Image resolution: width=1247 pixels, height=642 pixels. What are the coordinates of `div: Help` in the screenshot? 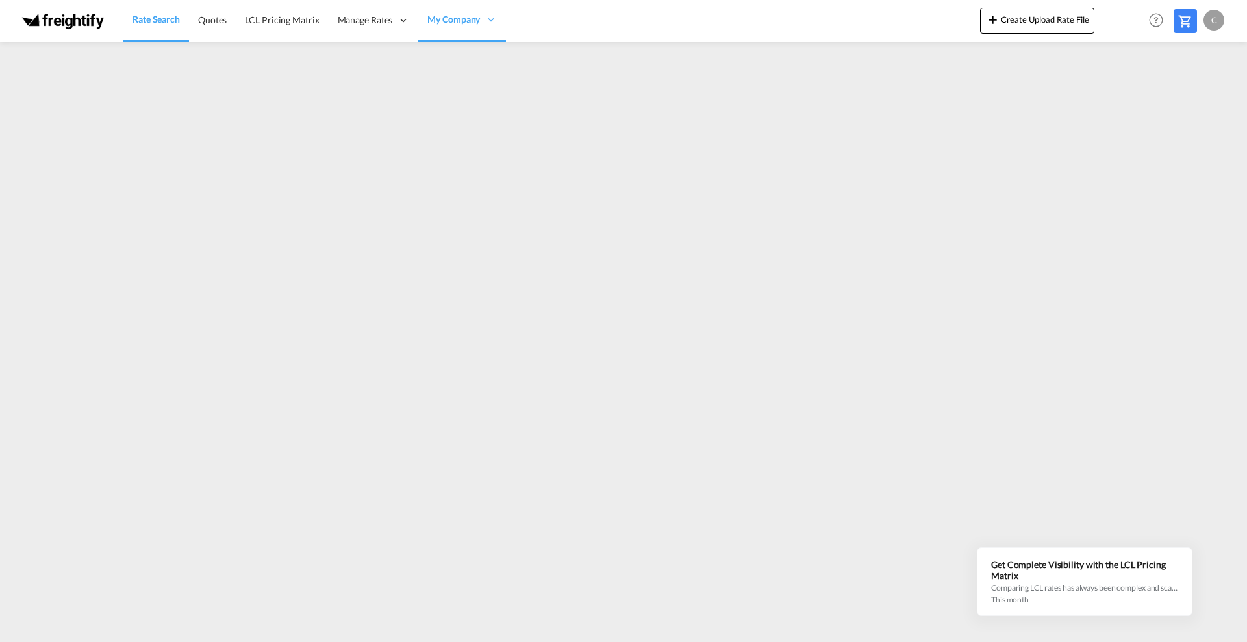 It's located at (1159, 21).